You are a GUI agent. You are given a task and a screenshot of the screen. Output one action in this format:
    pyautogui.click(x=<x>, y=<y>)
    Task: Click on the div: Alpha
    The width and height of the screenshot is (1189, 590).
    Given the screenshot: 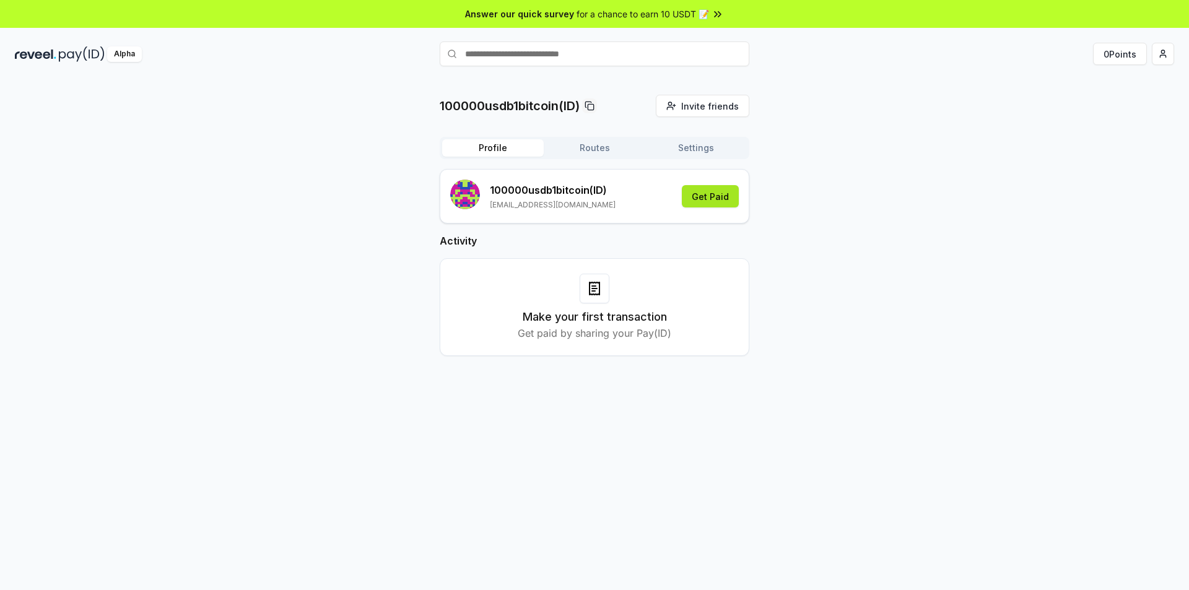 What is the action you would take?
    pyautogui.click(x=125, y=54)
    